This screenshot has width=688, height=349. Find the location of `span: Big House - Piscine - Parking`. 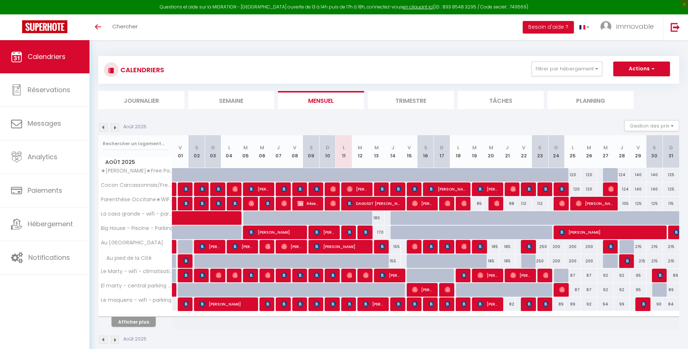

span: Big House - Piscine - Parking is located at coordinates (137, 228).